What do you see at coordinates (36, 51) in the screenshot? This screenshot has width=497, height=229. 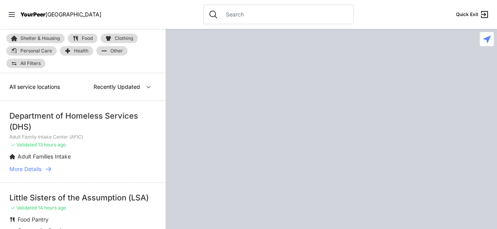 I see `span: Personal Care` at bounding box center [36, 51].